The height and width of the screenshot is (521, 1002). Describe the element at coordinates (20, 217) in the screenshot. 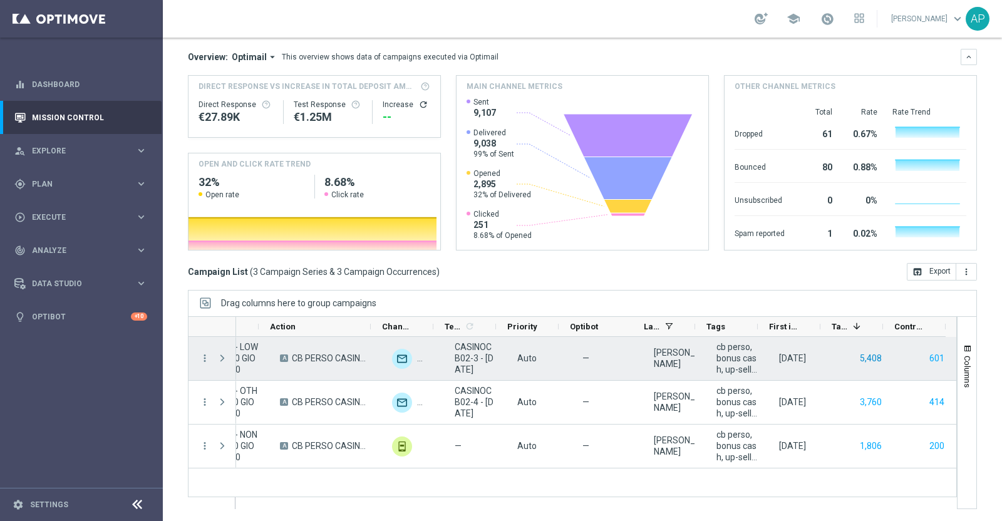

I see `i: play_circle_outline` at that location.